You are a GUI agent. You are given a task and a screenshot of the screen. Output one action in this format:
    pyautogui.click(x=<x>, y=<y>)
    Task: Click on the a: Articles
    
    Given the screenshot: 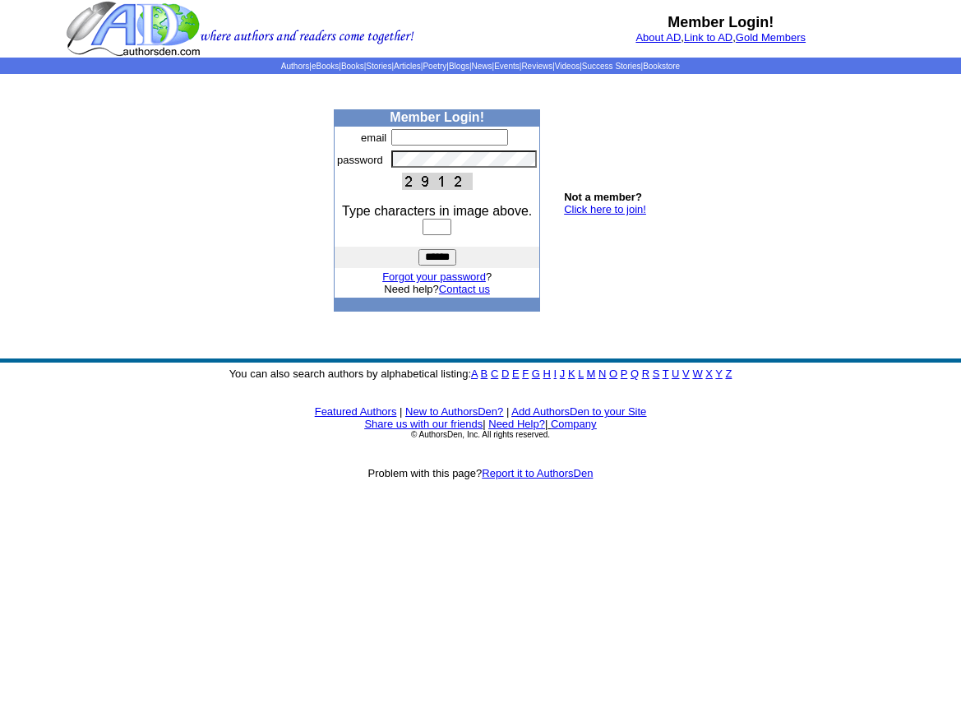 What is the action you would take?
    pyautogui.click(x=407, y=66)
    